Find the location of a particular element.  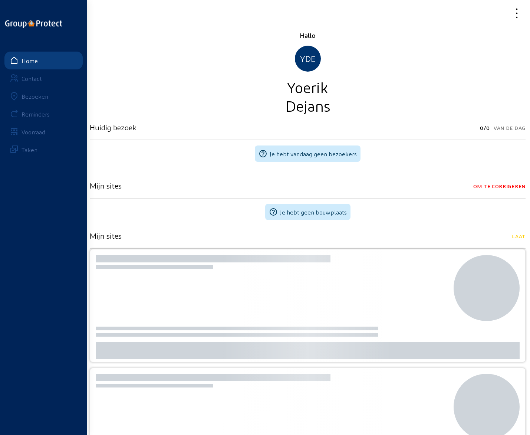

a: Voorraad is located at coordinates (43, 132).